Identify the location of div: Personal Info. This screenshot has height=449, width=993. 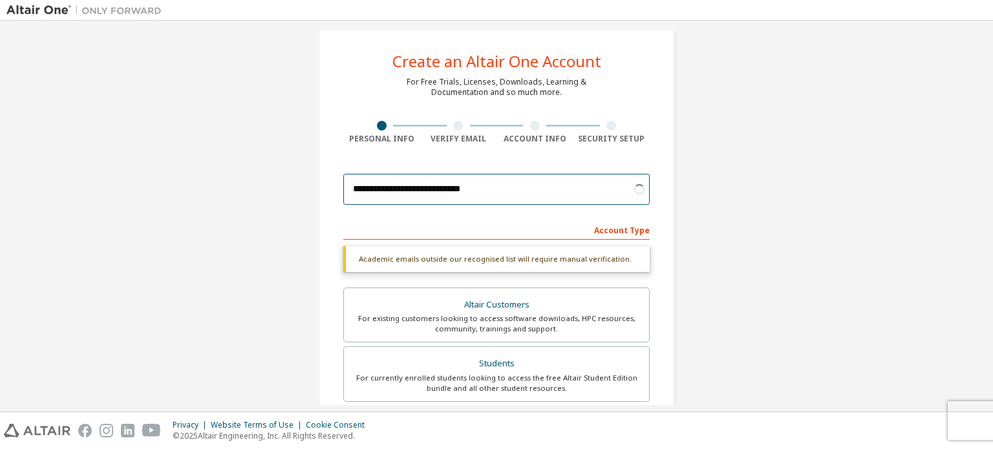
(381, 139).